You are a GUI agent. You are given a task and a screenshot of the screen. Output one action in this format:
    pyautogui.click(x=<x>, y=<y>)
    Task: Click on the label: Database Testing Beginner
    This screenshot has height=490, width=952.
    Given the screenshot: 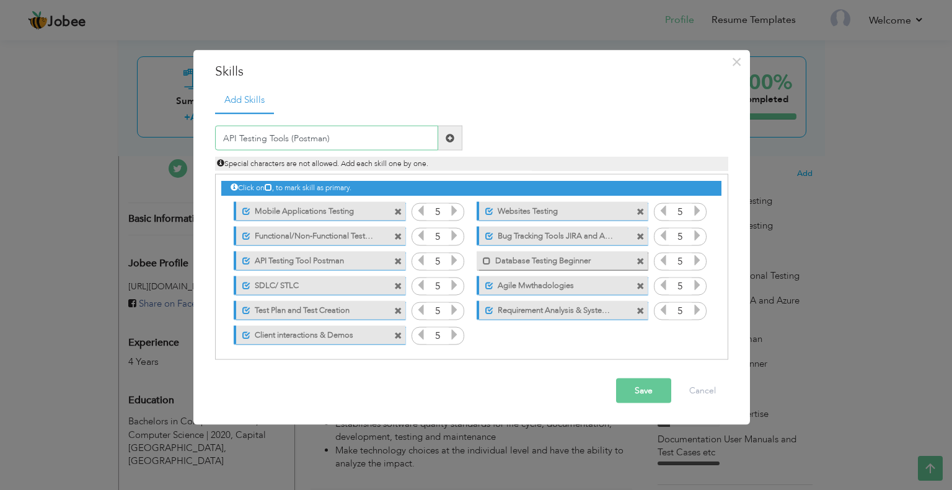 What is the action you would take?
    pyautogui.click(x=553, y=258)
    